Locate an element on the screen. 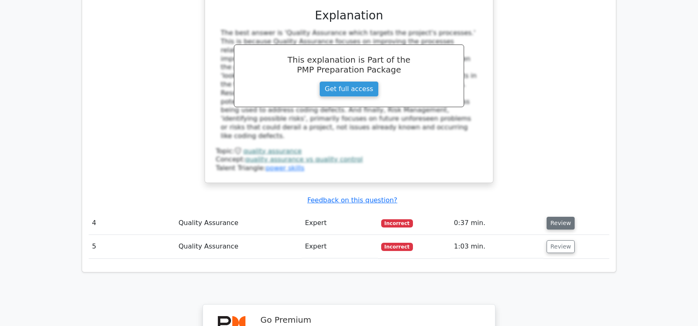 The image size is (698, 326). div: The best answer is 'Quality Assurance which targets the project's processes.' This is because Qua... is located at coordinates (349, 85).